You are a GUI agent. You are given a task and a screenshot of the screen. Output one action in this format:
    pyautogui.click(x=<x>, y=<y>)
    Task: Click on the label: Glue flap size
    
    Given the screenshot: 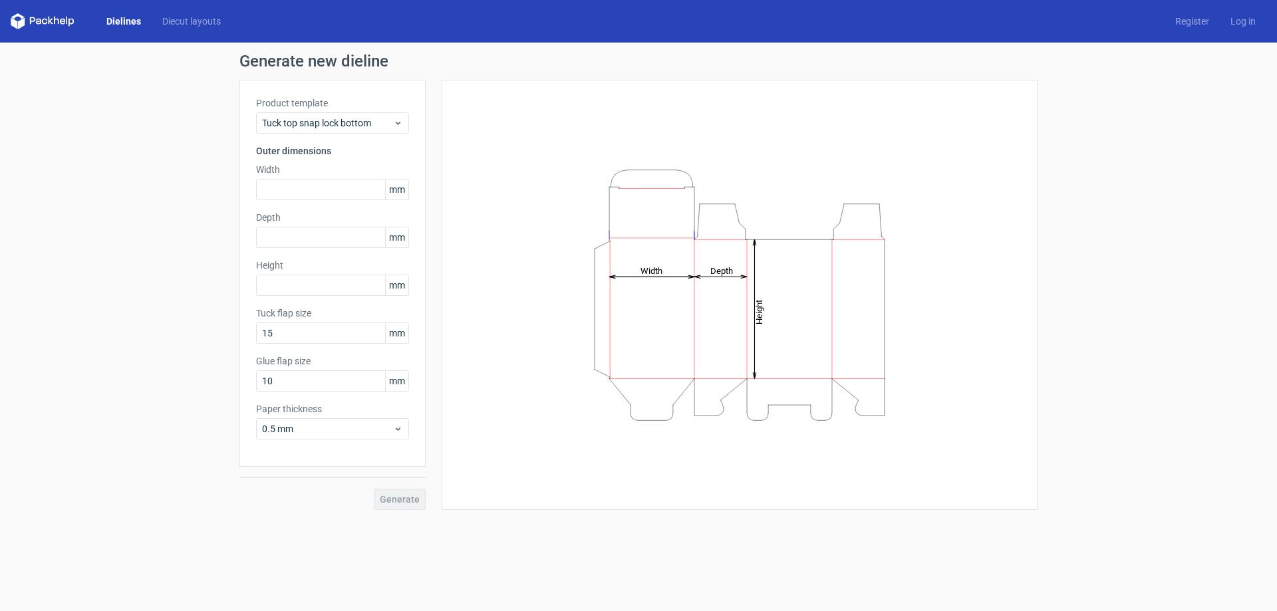 What is the action you would take?
    pyautogui.click(x=332, y=361)
    